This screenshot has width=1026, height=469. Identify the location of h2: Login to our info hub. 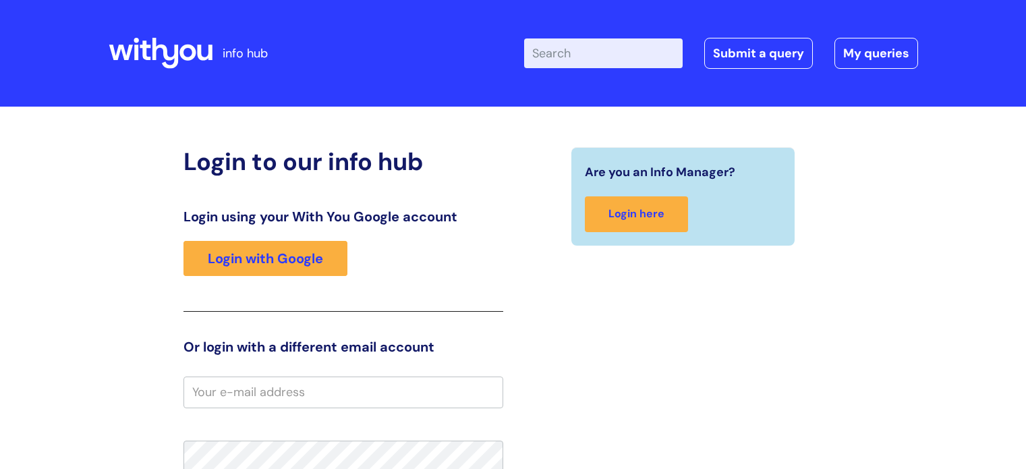
(343, 161).